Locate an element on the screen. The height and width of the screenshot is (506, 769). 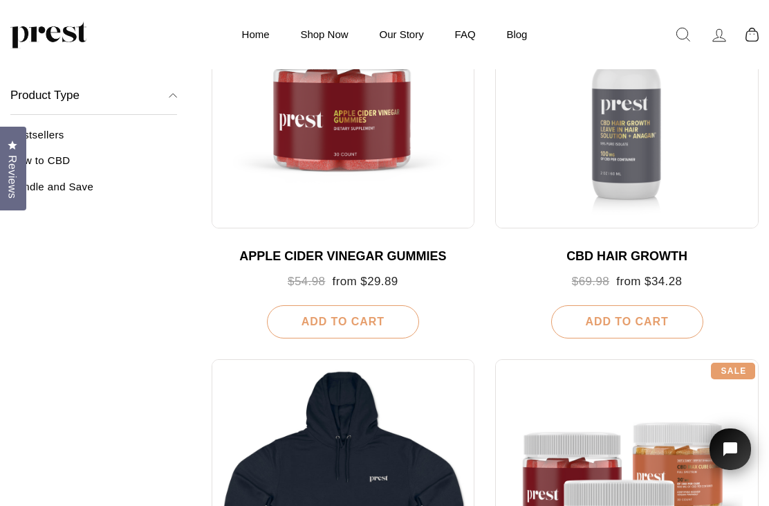
div: Sale is located at coordinates (733, 371).